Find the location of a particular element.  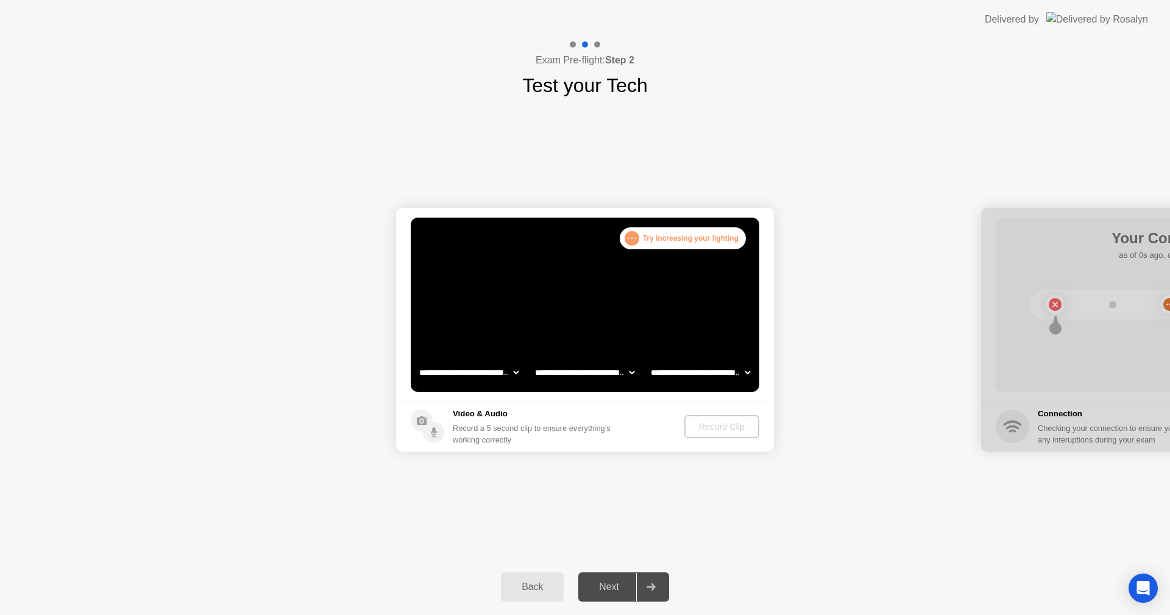

div: Delivered by is located at coordinates (1012, 20).